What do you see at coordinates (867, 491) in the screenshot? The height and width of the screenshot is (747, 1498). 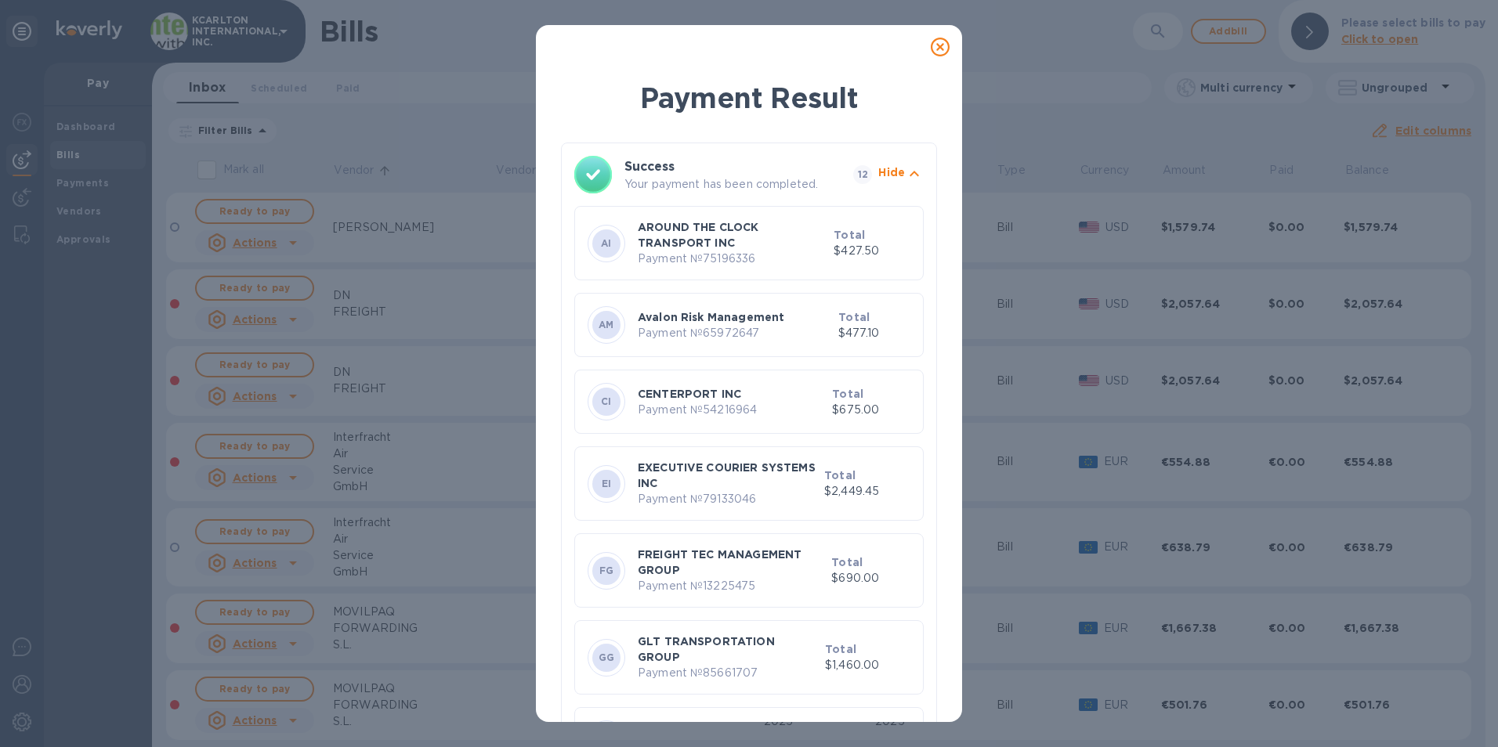 I see `p: $2,449.45` at bounding box center [867, 491].